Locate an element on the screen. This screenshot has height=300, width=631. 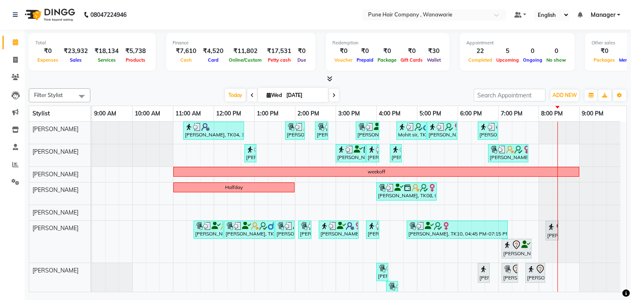
span: Wallet is located at coordinates (434, 60).